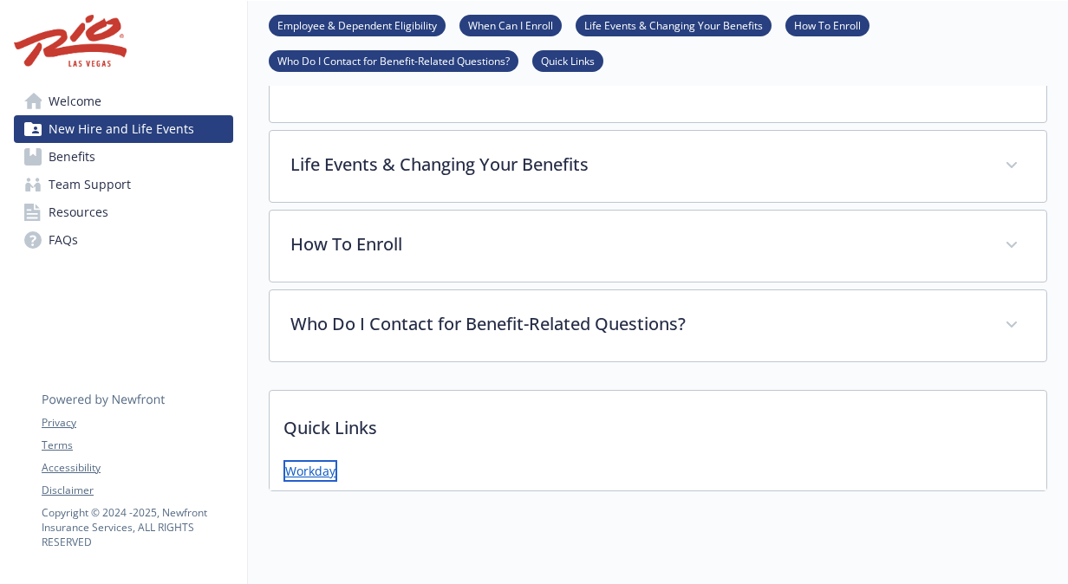 The image size is (1068, 584). I want to click on div: Life Events & Changing Your Benefits, so click(658, 166).